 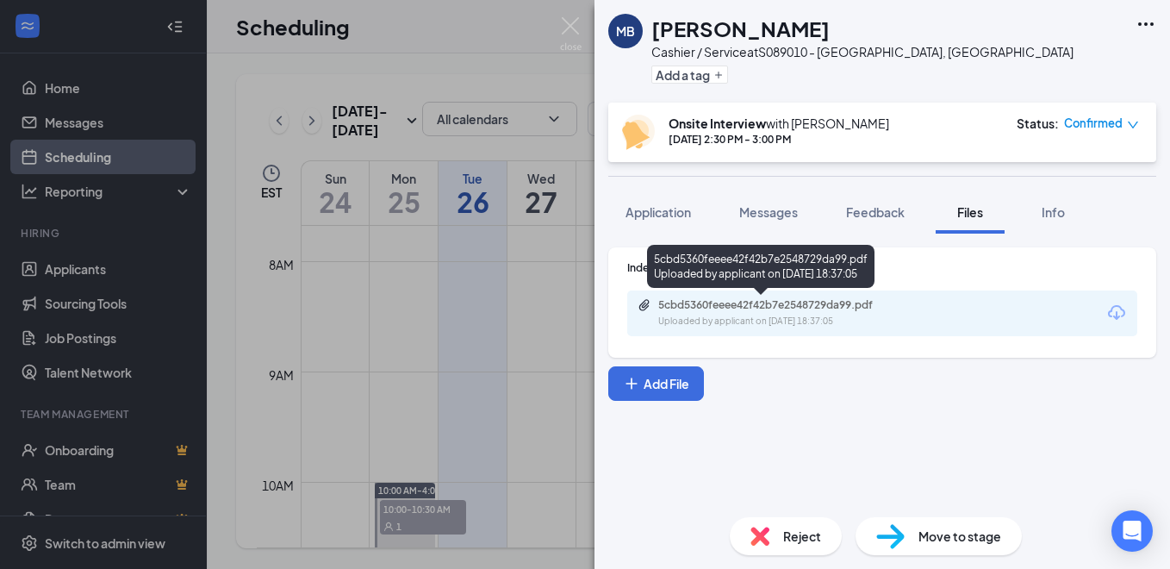 I want to click on span: Confirmed, so click(x=1093, y=123).